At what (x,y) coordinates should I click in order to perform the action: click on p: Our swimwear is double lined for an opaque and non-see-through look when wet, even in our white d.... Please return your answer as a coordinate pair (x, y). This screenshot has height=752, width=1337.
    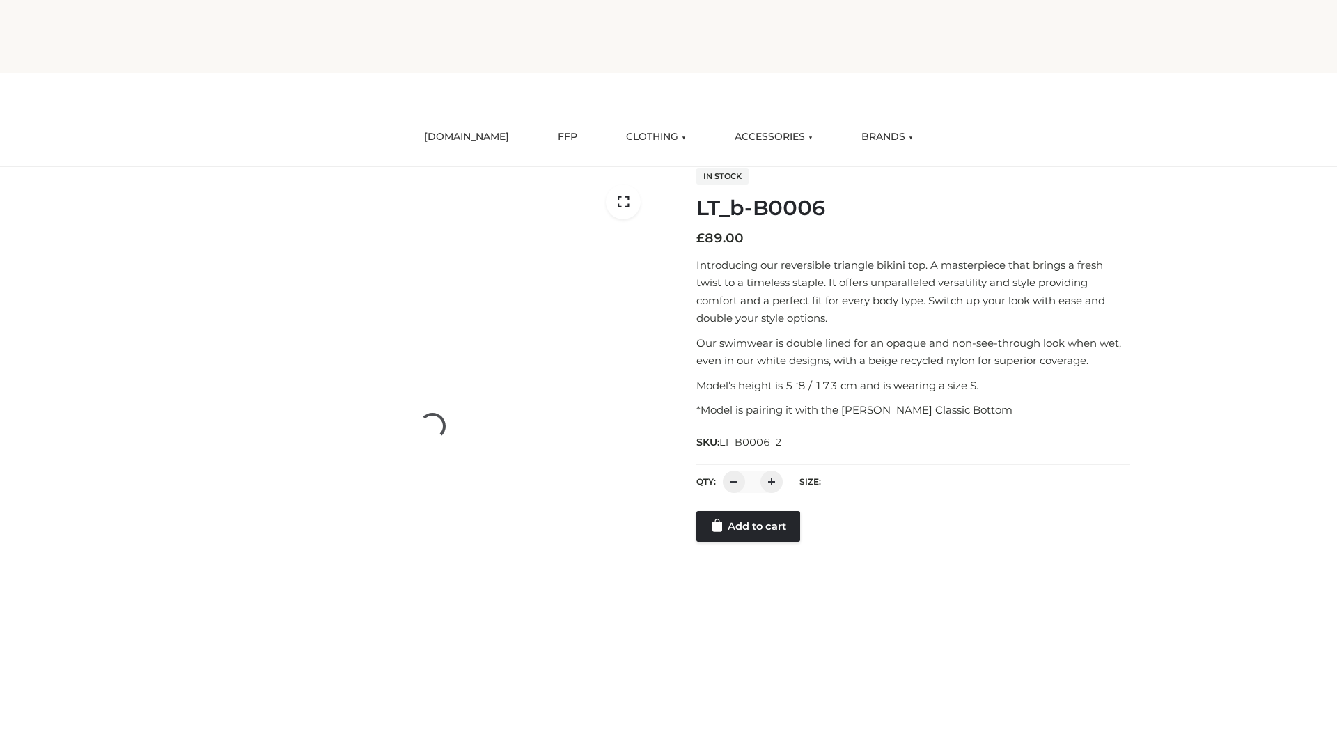
    Looking at the image, I should click on (913, 352).